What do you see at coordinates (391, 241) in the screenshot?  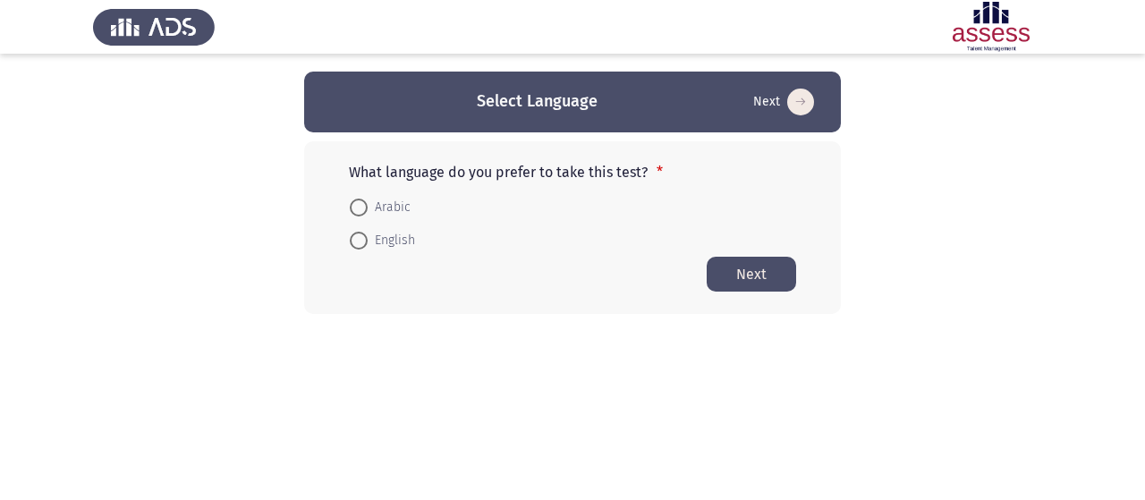 I see `span: English` at bounding box center [391, 241].